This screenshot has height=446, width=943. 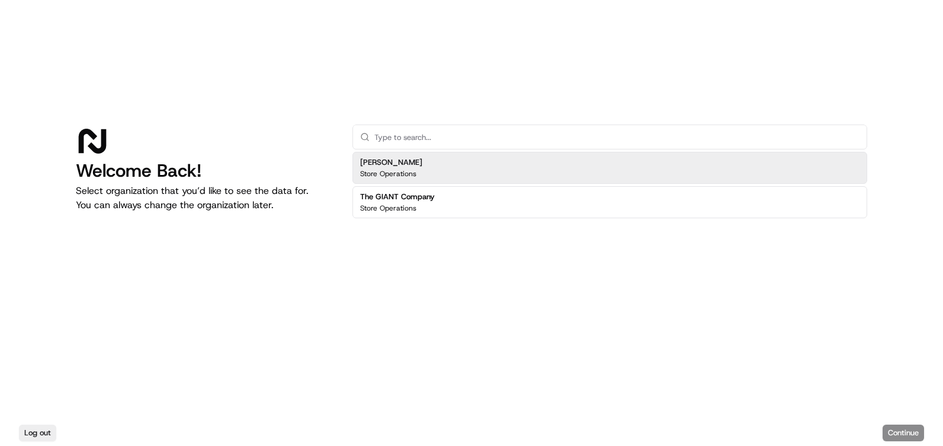 What do you see at coordinates (610, 185) in the screenshot?
I see `div: Suggestions` at bounding box center [610, 185].